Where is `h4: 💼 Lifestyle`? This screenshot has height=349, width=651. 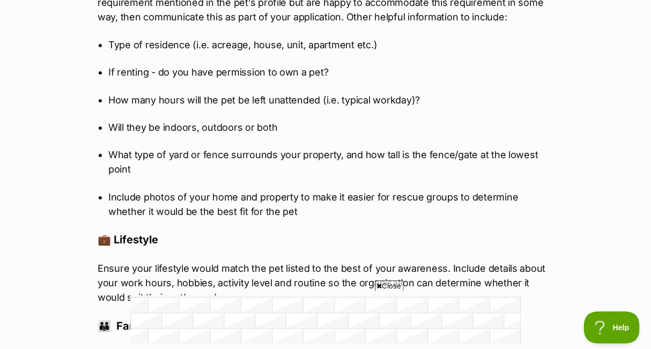 h4: 💼 Lifestyle is located at coordinates (326, 240).